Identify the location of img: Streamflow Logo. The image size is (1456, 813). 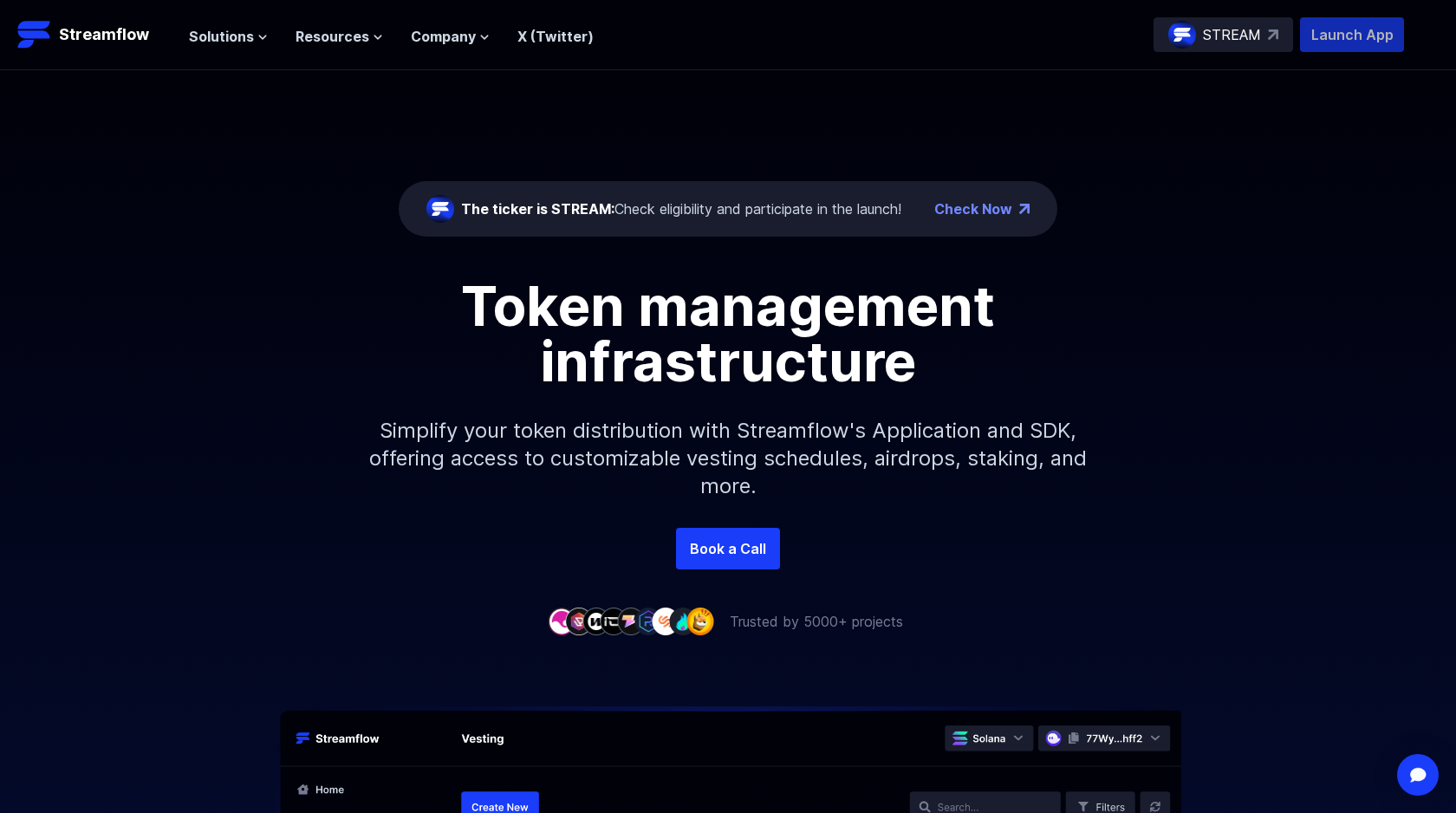
(34, 34).